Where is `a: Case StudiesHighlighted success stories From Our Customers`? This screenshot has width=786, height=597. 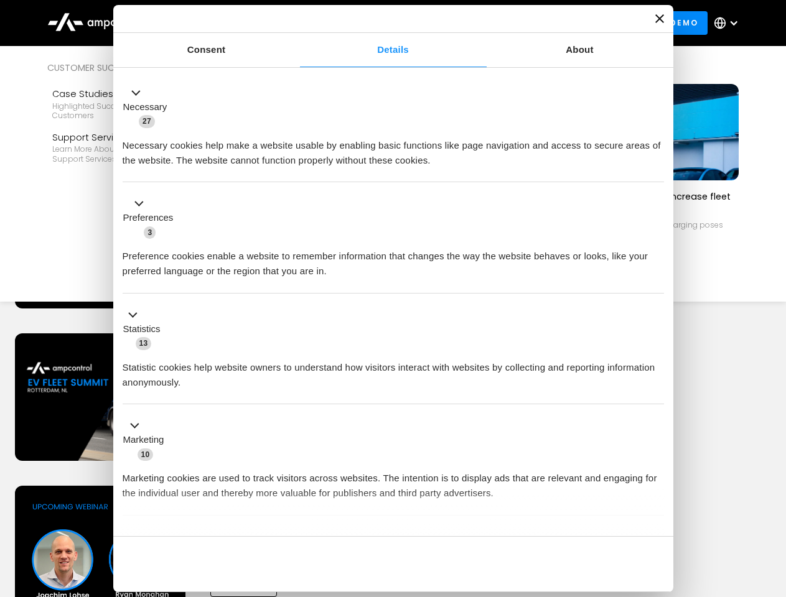 a: Case StudiesHighlighted success stories From Our Customers is located at coordinates (124, 104).